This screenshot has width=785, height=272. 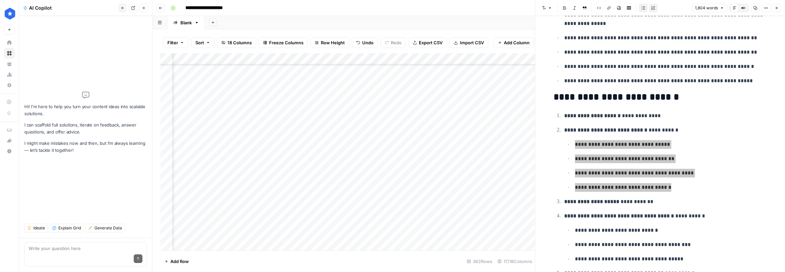 What do you see at coordinates (709, 8) in the screenshot?
I see `button: 1,804 words` at bounding box center [709, 8].